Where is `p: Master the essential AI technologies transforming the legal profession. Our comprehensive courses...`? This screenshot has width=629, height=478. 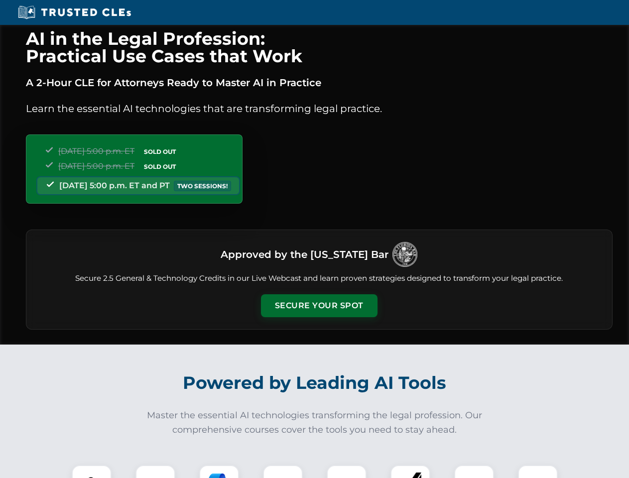
p: Master the essential AI technologies transforming the legal profession. Our comprehensive courses... is located at coordinates (315, 423).